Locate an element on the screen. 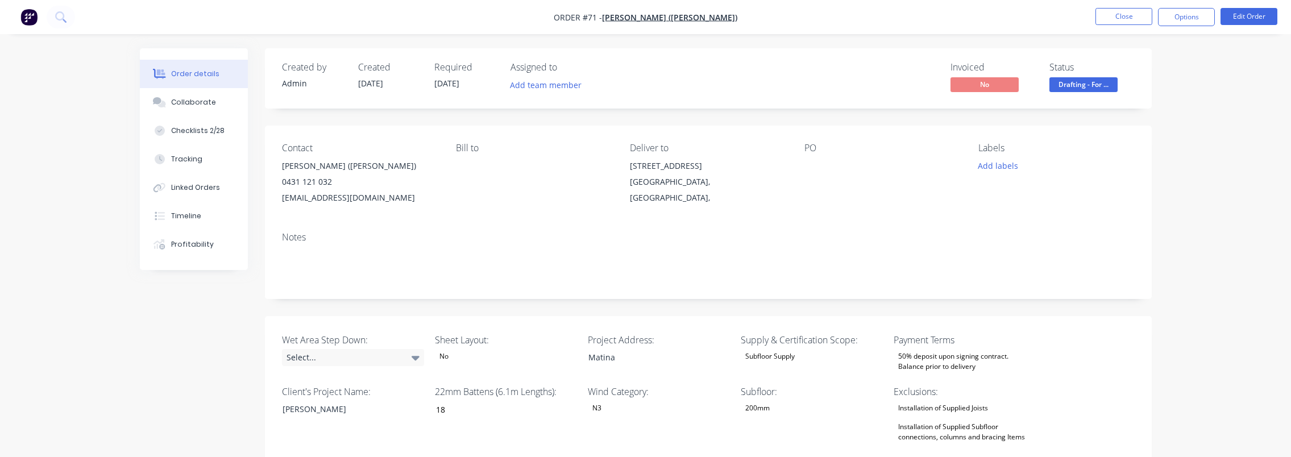 The width and height of the screenshot is (1291, 457). div: Tracking is located at coordinates (186, 159).